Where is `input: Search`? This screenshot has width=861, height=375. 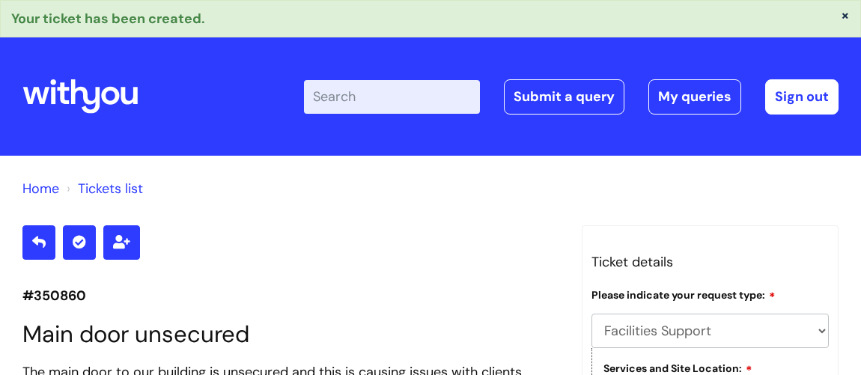
input: Search is located at coordinates (392, 97).